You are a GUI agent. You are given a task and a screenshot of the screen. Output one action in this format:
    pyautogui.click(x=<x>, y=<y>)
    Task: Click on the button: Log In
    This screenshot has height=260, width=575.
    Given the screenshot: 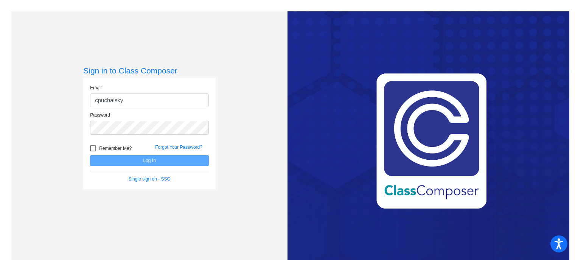 What is the action you would take?
    pyautogui.click(x=149, y=160)
    